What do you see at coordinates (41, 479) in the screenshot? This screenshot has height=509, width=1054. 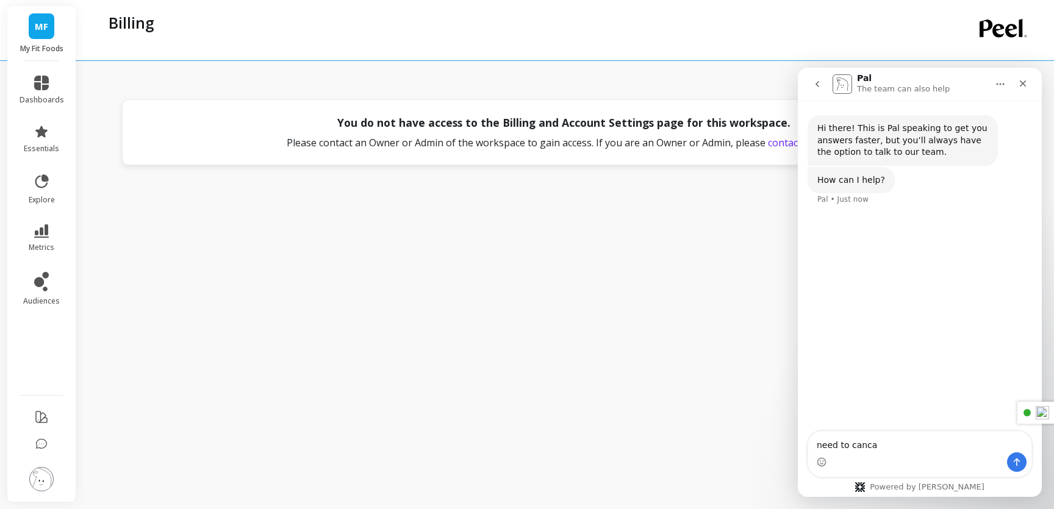 I see `img: profile picture` at bounding box center [41, 479].